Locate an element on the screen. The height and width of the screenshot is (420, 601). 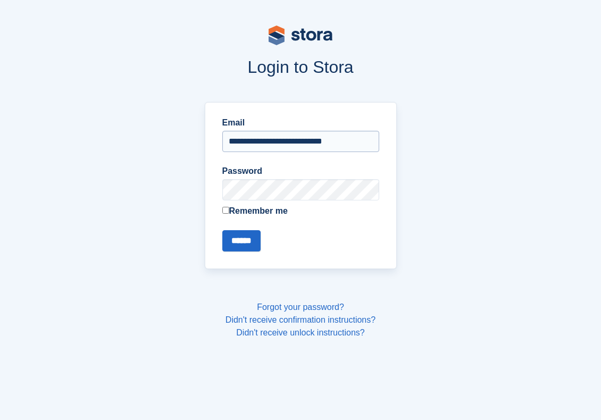
label: Password is located at coordinates (300, 171).